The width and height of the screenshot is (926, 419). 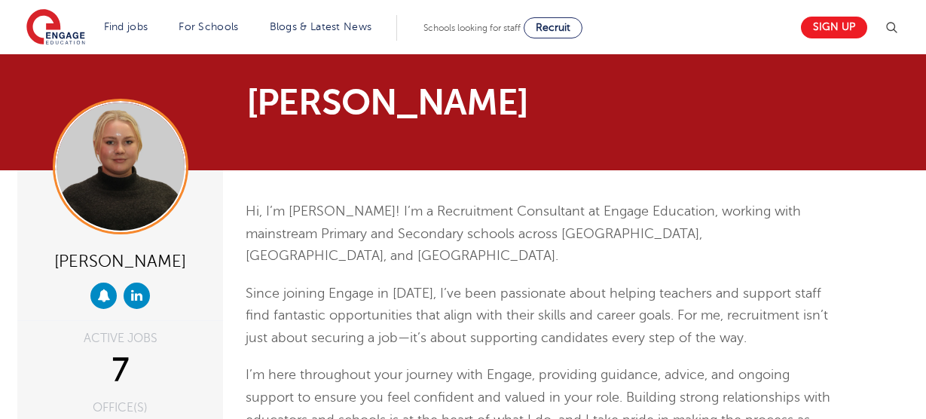 What do you see at coordinates (126, 26) in the screenshot?
I see `a: Find jobs` at bounding box center [126, 26].